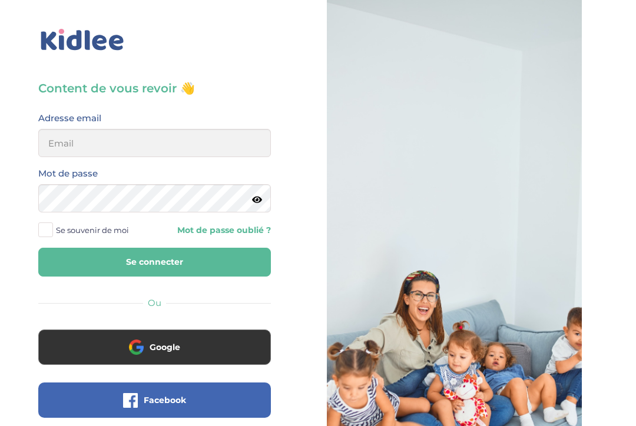  I want to click on img: logo_kidlee_bleu, so click(82, 40).